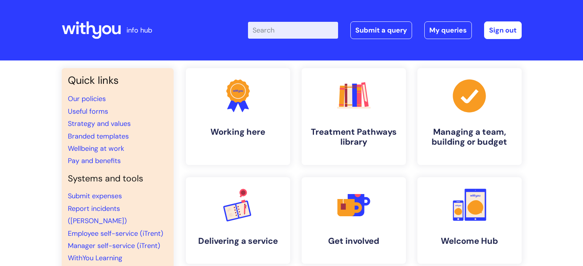 This screenshot has width=583, height=266. Describe the element at coordinates (469, 241) in the screenshot. I see `h4: Welcome Hub` at that location.